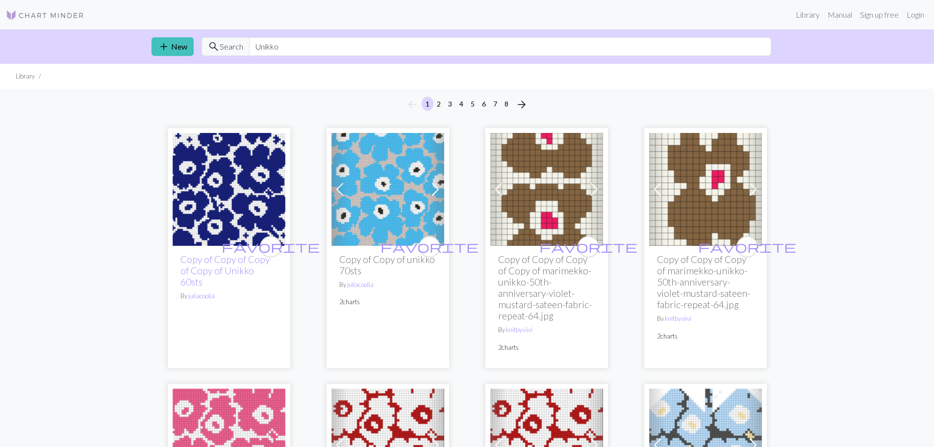  What do you see at coordinates (507, 103) in the screenshot?
I see `button: 8` at bounding box center [507, 103].